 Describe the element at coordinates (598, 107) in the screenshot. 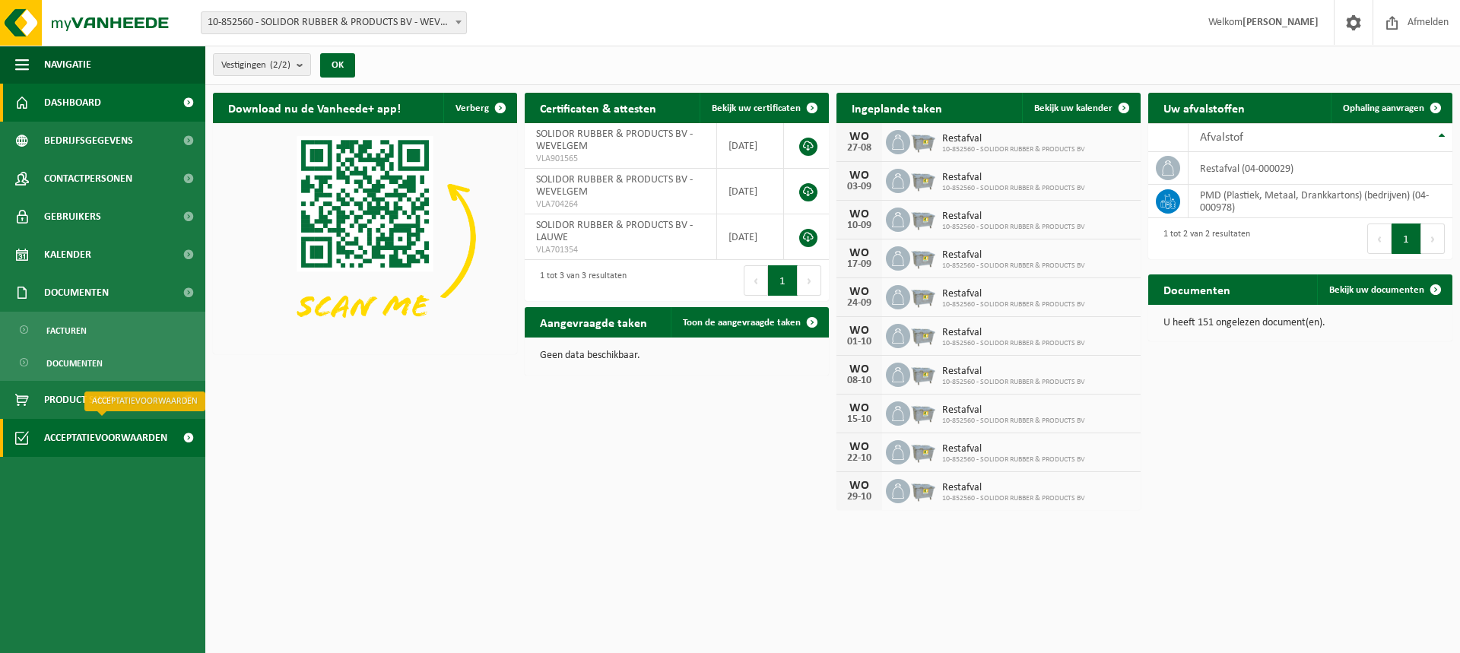

I see `h2: Certificaten & attesten` at that location.